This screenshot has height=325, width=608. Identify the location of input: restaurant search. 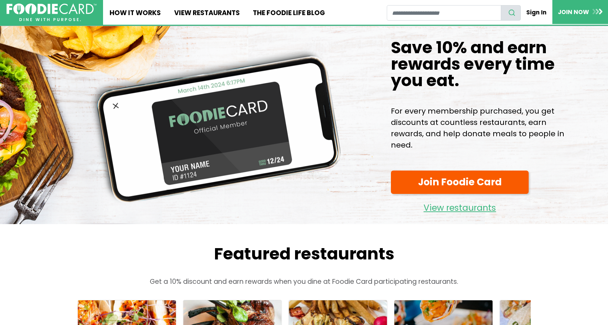
(444, 13).